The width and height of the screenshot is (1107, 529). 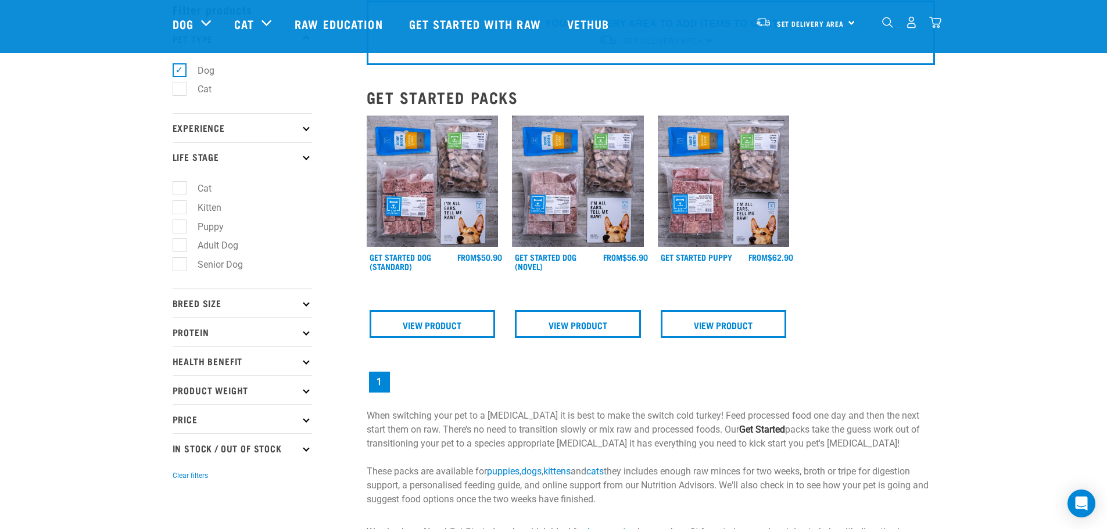 What do you see at coordinates (595, 471) in the screenshot?
I see `a: cats` at bounding box center [595, 471].